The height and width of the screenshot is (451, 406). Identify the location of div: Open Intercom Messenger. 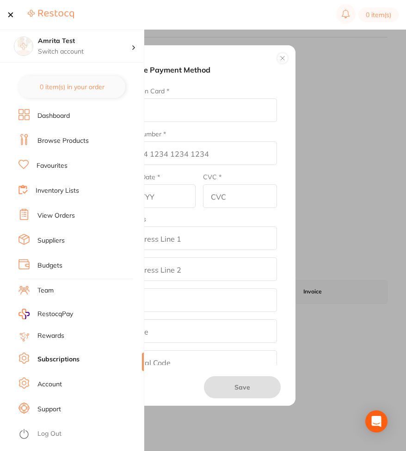
(376, 421).